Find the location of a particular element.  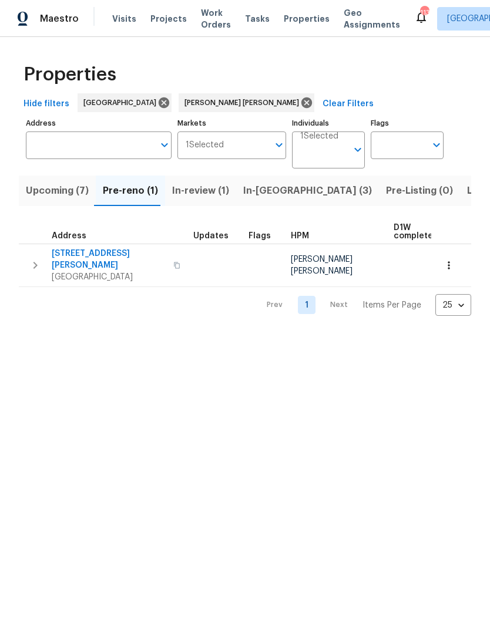

button: Clear Filters is located at coordinates (348, 104).